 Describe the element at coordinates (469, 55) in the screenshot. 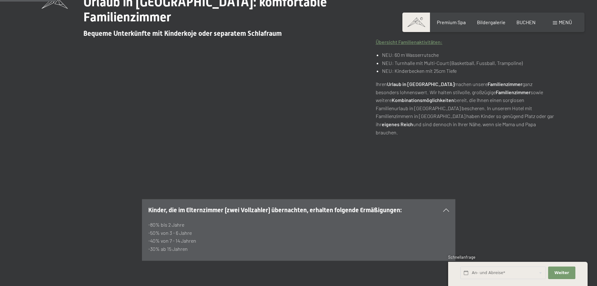

I see `li: NEU: 60 m Wasserrutsche` at that location.